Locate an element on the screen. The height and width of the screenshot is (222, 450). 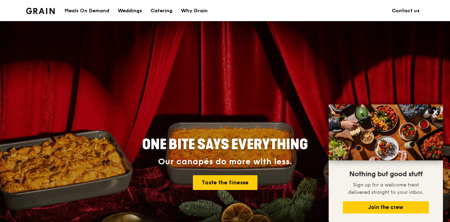
a: Contact us is located at coordinates (405, 11).